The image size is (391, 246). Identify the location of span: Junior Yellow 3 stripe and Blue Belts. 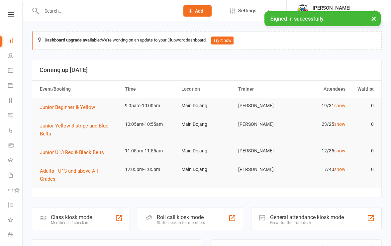
(74, 130).